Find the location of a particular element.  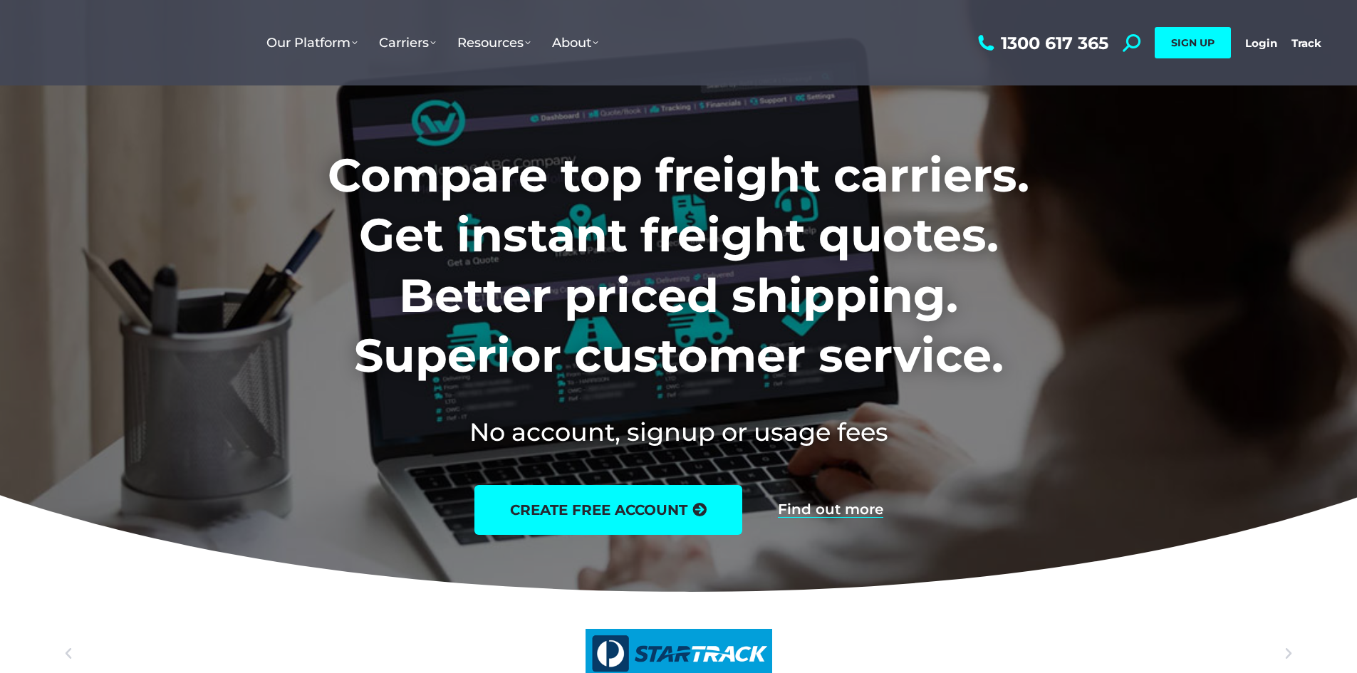

h2: No account, signup or usage fees is located at coordinates (678, 432).